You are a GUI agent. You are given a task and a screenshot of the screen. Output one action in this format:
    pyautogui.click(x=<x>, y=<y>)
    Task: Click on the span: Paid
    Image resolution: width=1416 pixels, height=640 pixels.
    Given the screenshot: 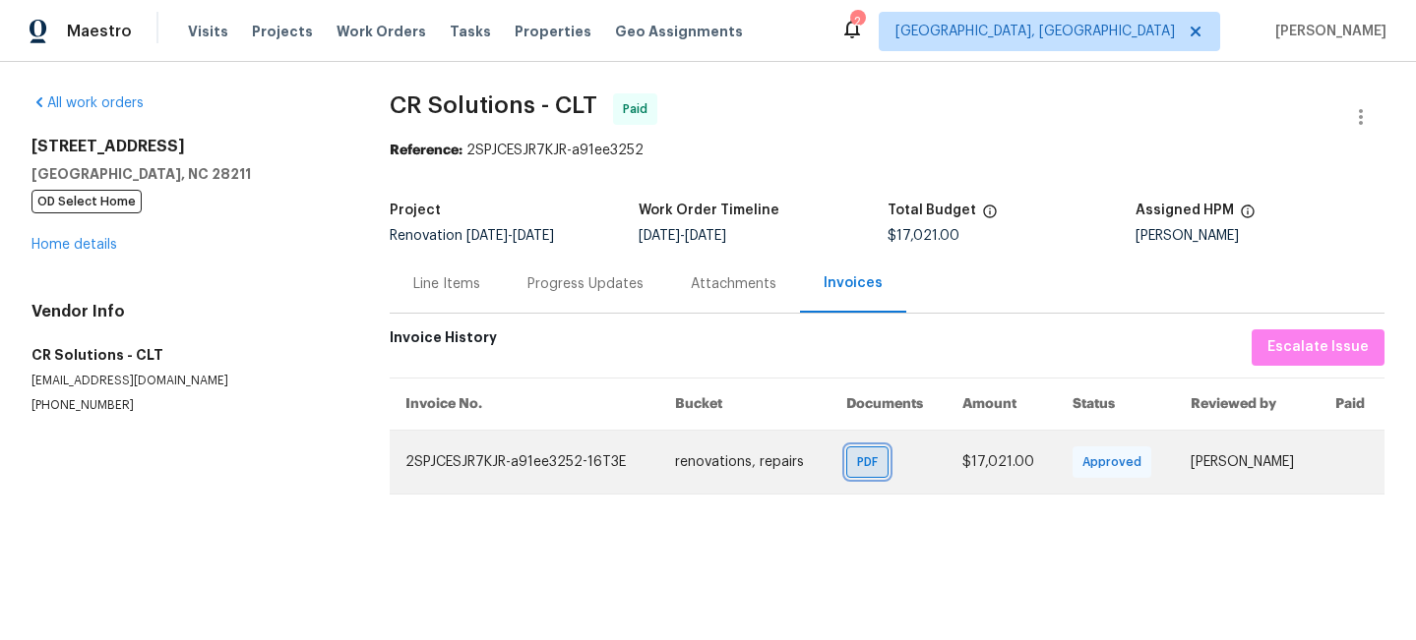 What is the action you would take?
    pyautogui.click(x=638, y=109)
    